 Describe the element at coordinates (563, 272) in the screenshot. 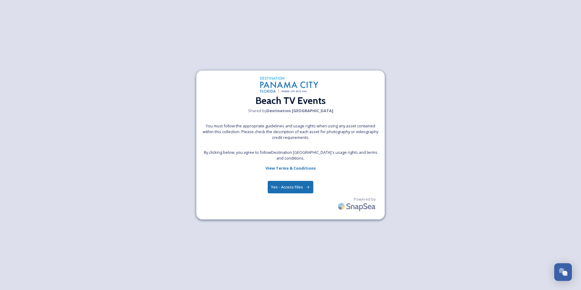

I see `button: Open Chat` at that location.